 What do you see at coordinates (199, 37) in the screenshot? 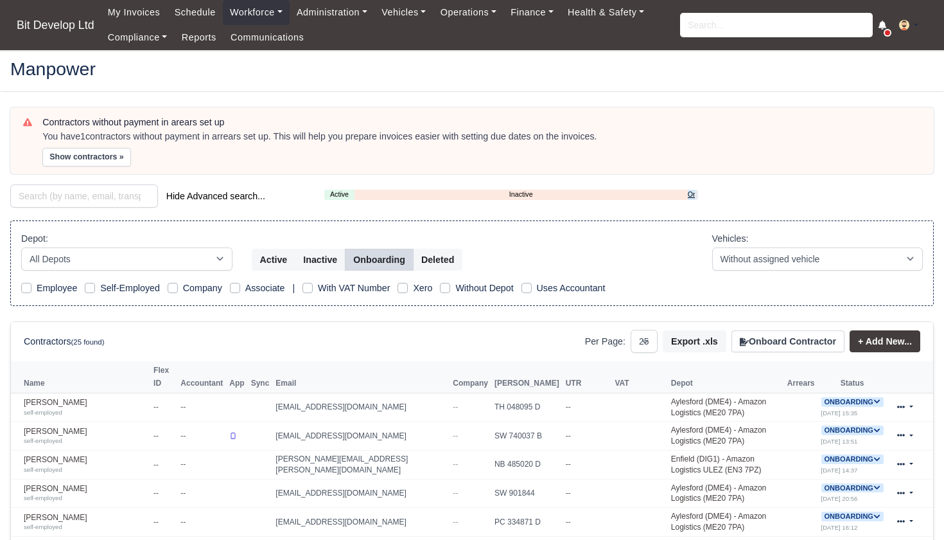
I see `a: Reports` at bounding box center [199, 37].